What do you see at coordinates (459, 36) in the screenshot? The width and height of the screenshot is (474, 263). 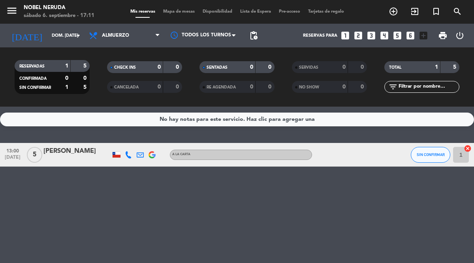 I see `i: power_settings_new` at bounding box center [459, 36].